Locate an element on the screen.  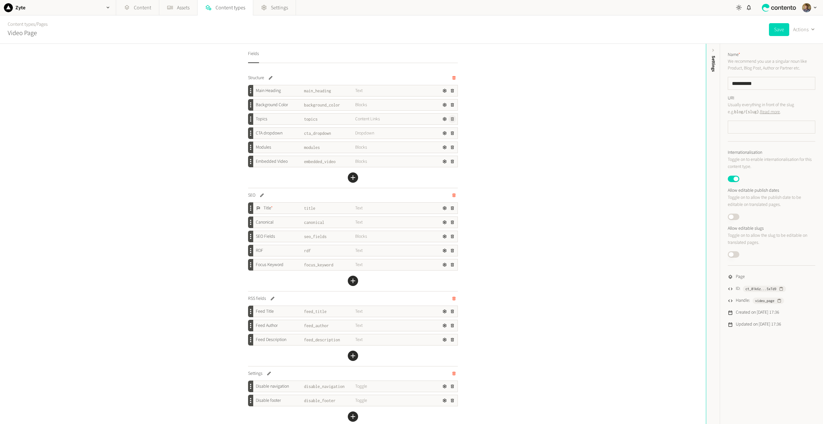
span: disable_footer is located at coordinates (329, 400).